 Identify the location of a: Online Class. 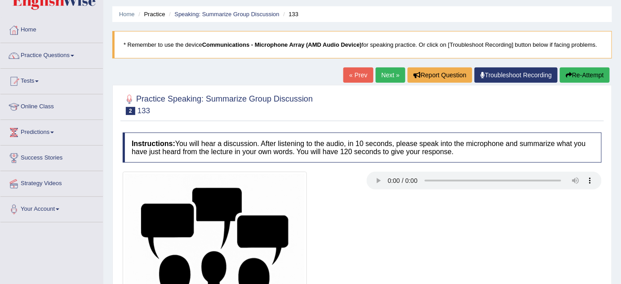
(52, 106).